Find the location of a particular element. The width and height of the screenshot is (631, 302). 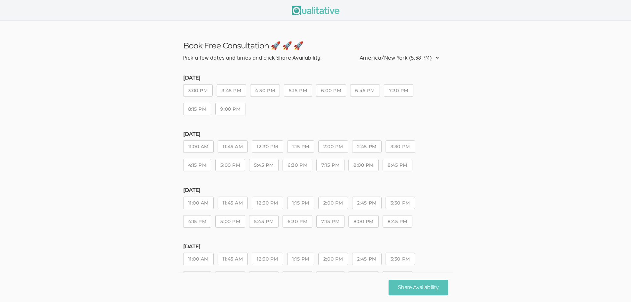

button: Share Availability is located at coordinates (418, 287).